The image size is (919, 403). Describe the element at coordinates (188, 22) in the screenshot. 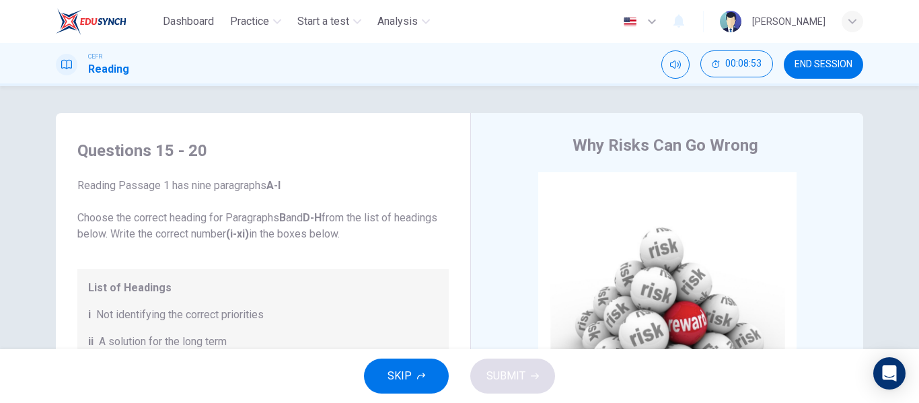

I see `a: Dashboard` at that location.